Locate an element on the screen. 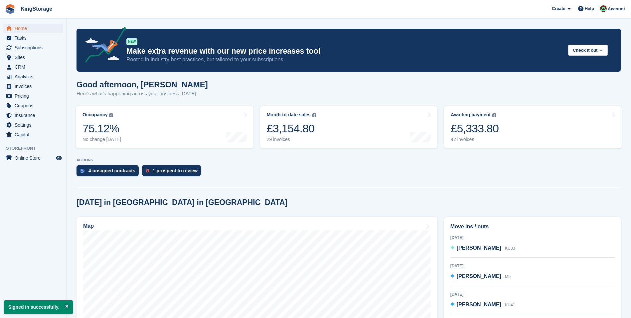  span: Insurance is located at coordinates (35, 115).